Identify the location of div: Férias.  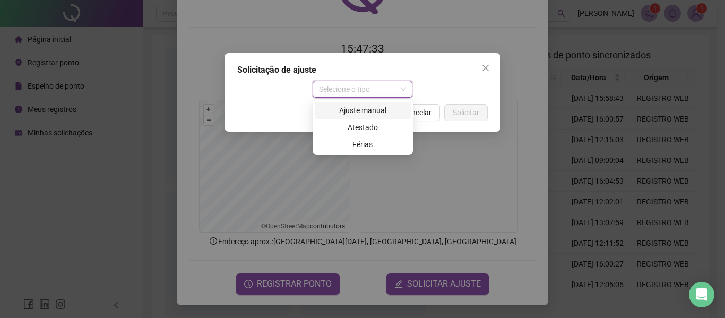
(362, 144).